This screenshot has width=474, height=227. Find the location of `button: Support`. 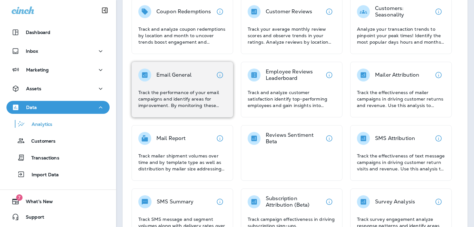

button: Support is located at coordinates (58, 217).